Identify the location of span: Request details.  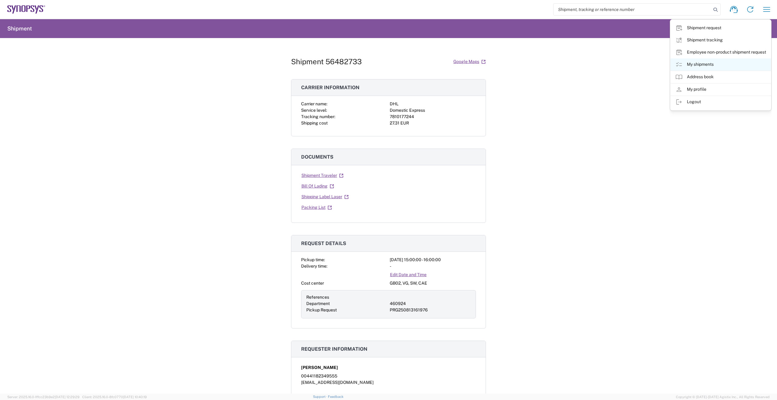
(323, 243).